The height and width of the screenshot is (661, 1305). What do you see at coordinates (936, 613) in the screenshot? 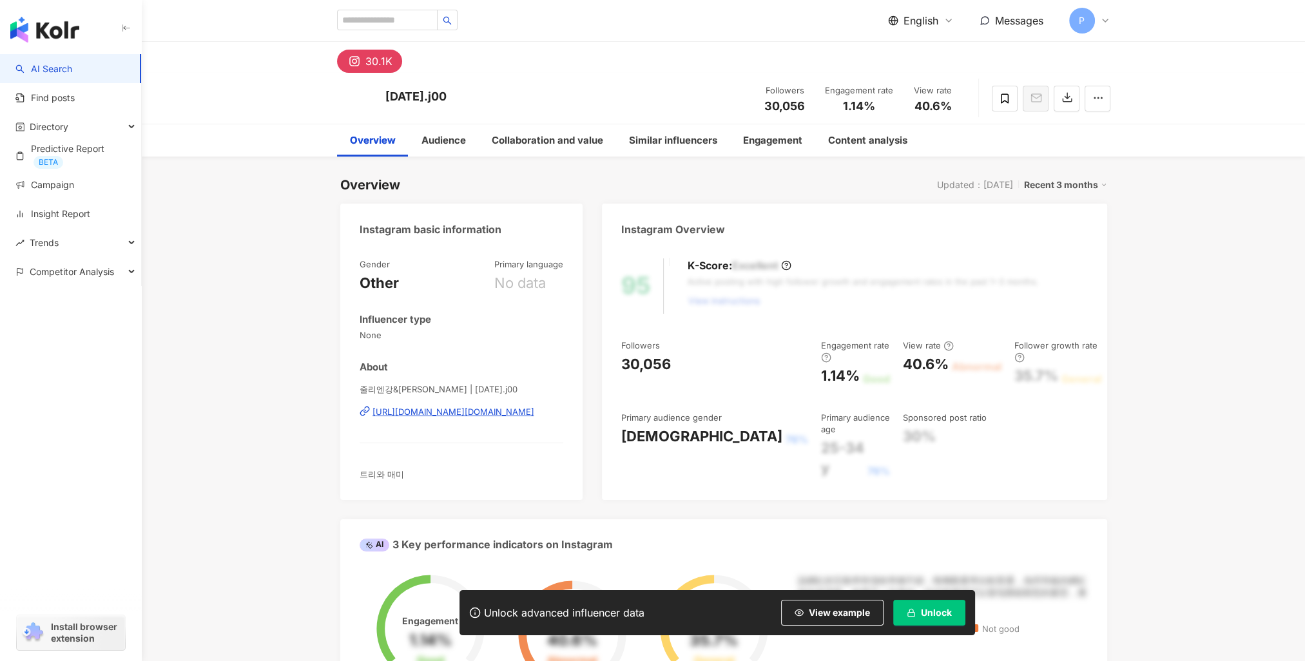
I see `span: Unlock` at bounding box center [936, 613].